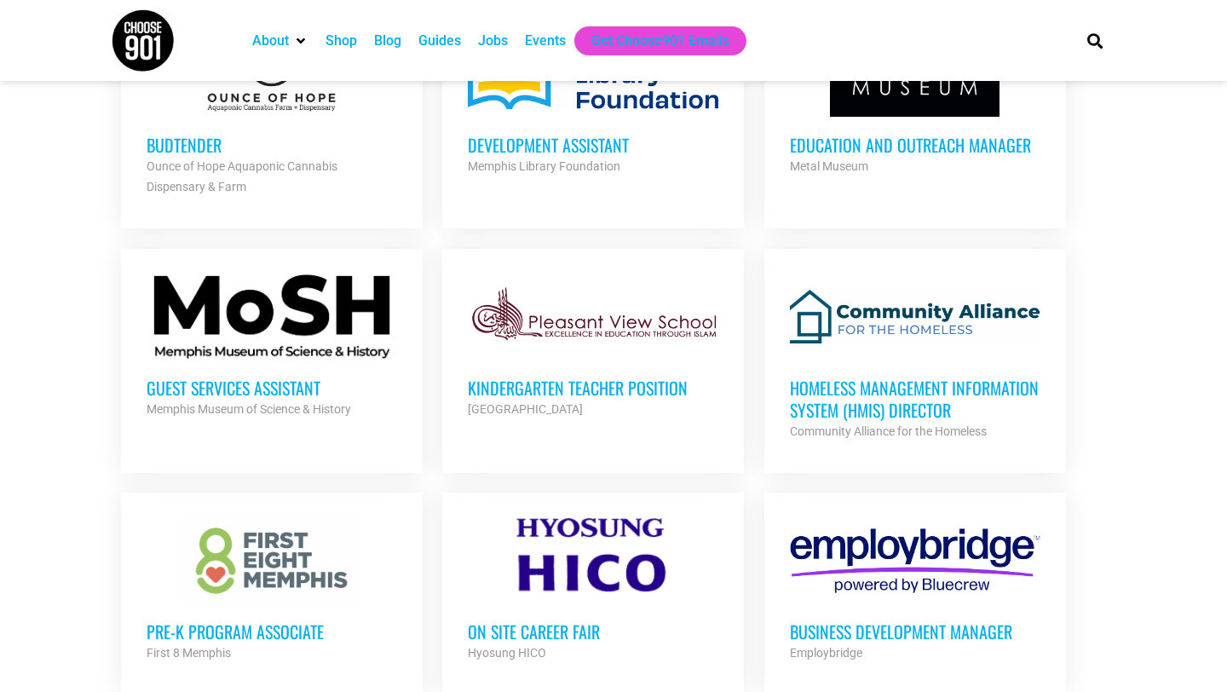 The image size is (1227, 692). I want to click on strong: First 8 Memphis, so click(188, 653).